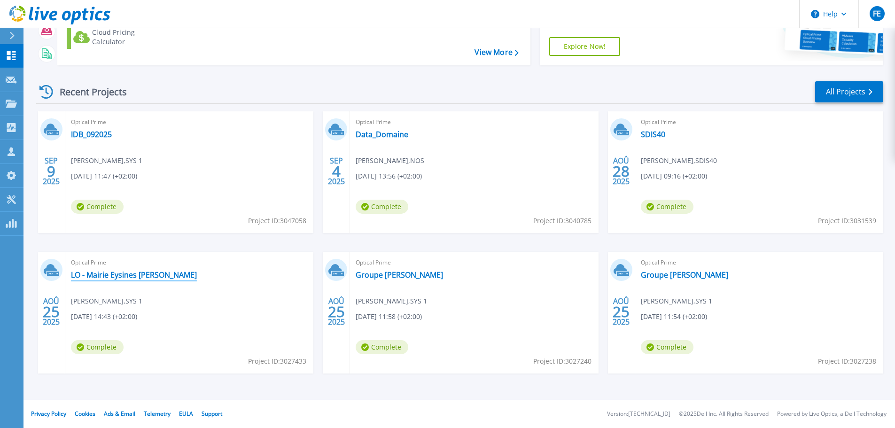 This screenshot has height=428, width=895. Describe the element at coordinates (130, 37) in the screenshot. I see `div: Cloud Pricing Calculator` at that location.